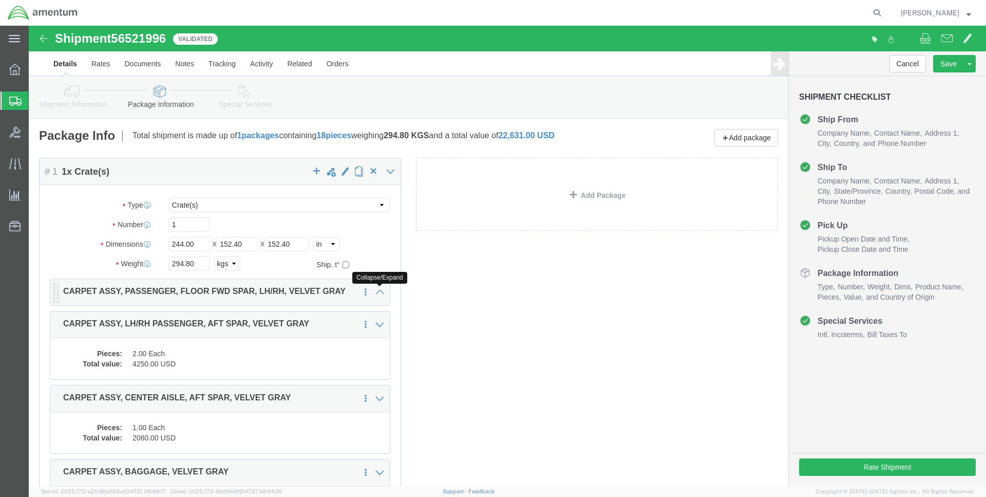  What do you see at coordinates (43, 13) in the screenshot?
I see `img: logo` at bounding box center [43, 13].